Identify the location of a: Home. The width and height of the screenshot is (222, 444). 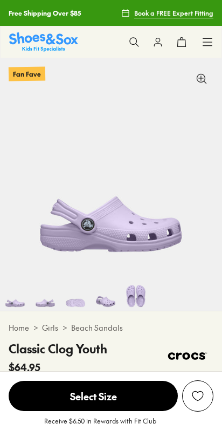
(19, 328).